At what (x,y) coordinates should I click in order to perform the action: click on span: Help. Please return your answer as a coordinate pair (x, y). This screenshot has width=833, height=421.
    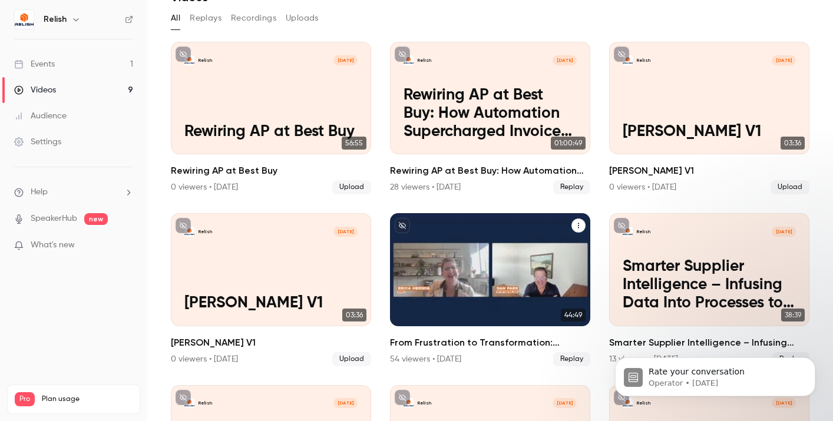
    Looking at the image, I should click on (39, 192).